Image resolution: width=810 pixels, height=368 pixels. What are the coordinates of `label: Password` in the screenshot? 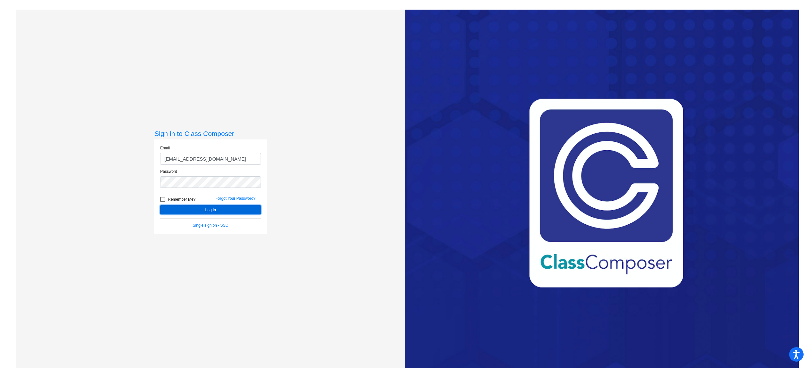 It's located at (168, 172).